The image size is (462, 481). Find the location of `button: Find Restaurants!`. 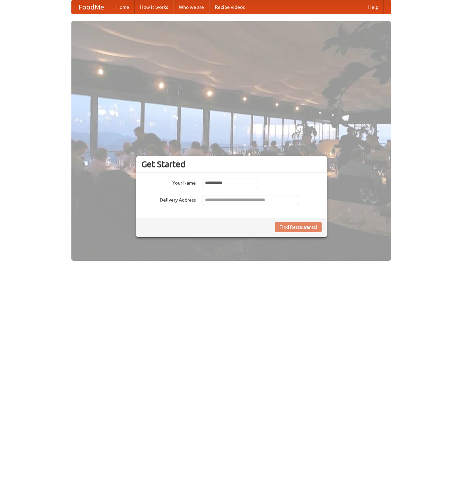

button: Find Restaurants! is located at coordinates (298, 227).